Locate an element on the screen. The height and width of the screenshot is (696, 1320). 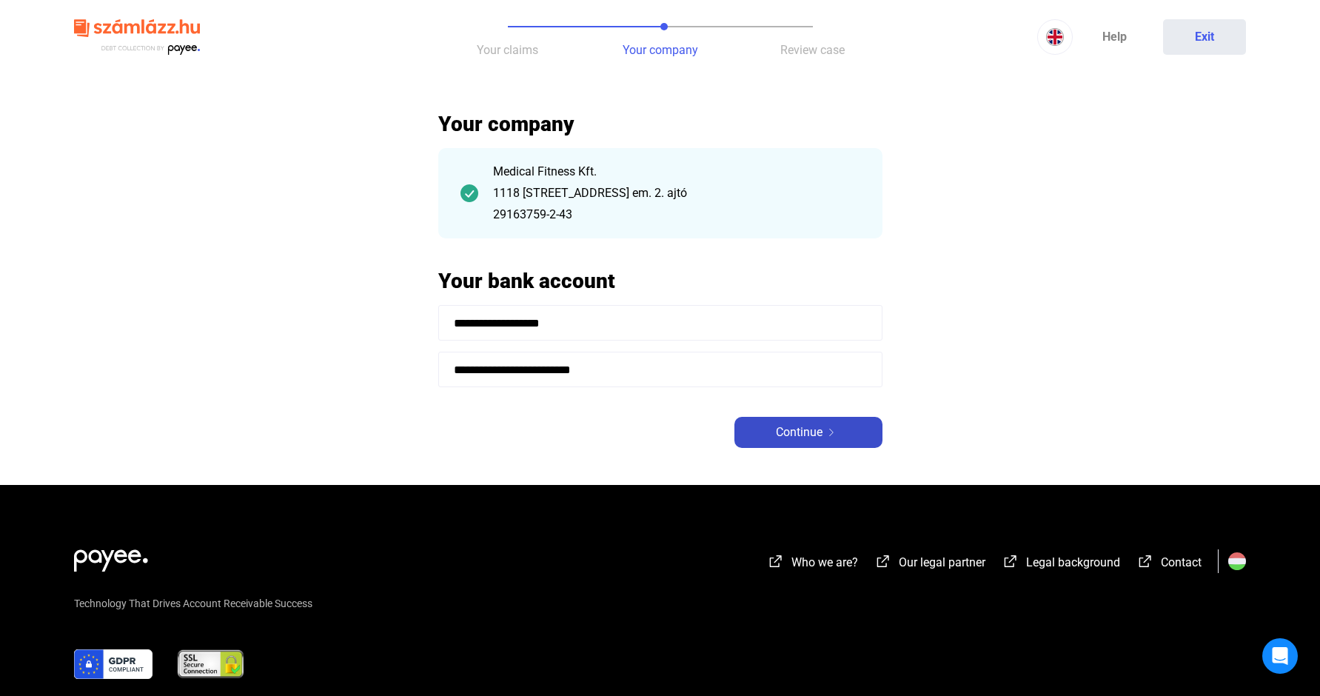
span: Your company is located at coordinates (660, 50).